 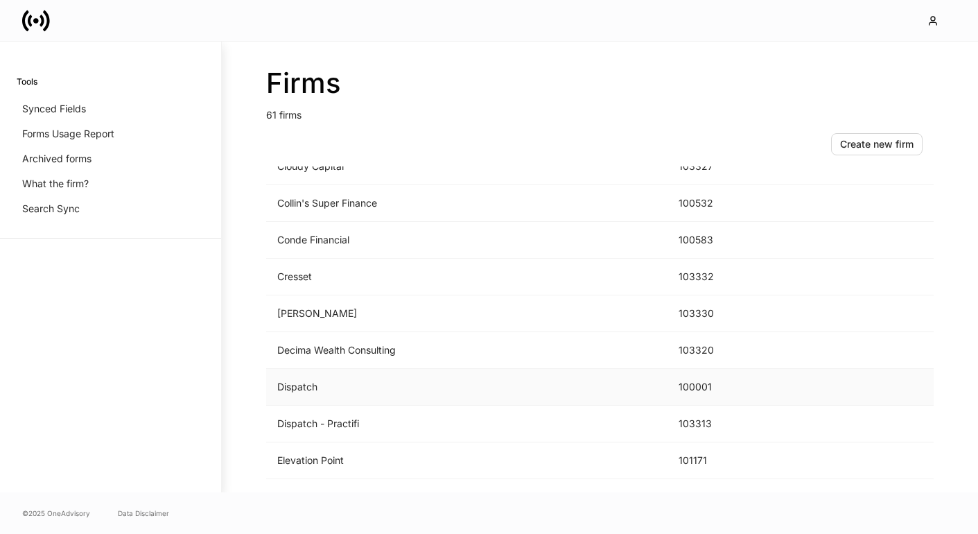 What do you see at coordinates (720, 313) in the screenshot?
I see `td: 103330` at bounding box center [720, 313].